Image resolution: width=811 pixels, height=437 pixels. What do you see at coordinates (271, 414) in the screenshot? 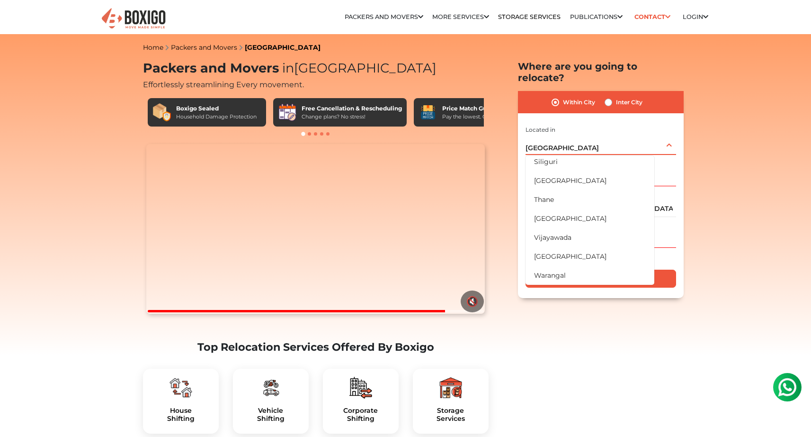
I see `a: VehicleShifting` at bounding box center [271, 414].